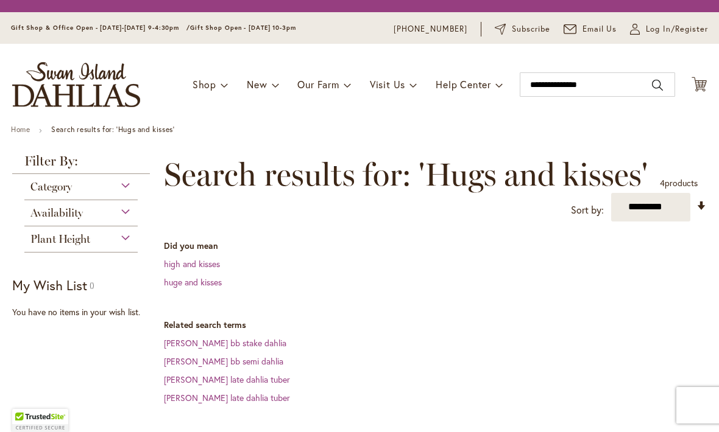 This screenshot has width=719, height=432. What do you see at coordinates (587, 210) in the screenshot?
I see `label: Sort by:` at bounding box center [587, 210].